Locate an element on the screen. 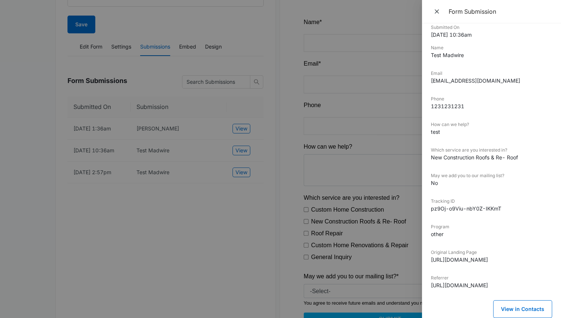 The height and width of the screenshot is (318, 561). dd: Test Madwire is located at coordinates (491, 55).